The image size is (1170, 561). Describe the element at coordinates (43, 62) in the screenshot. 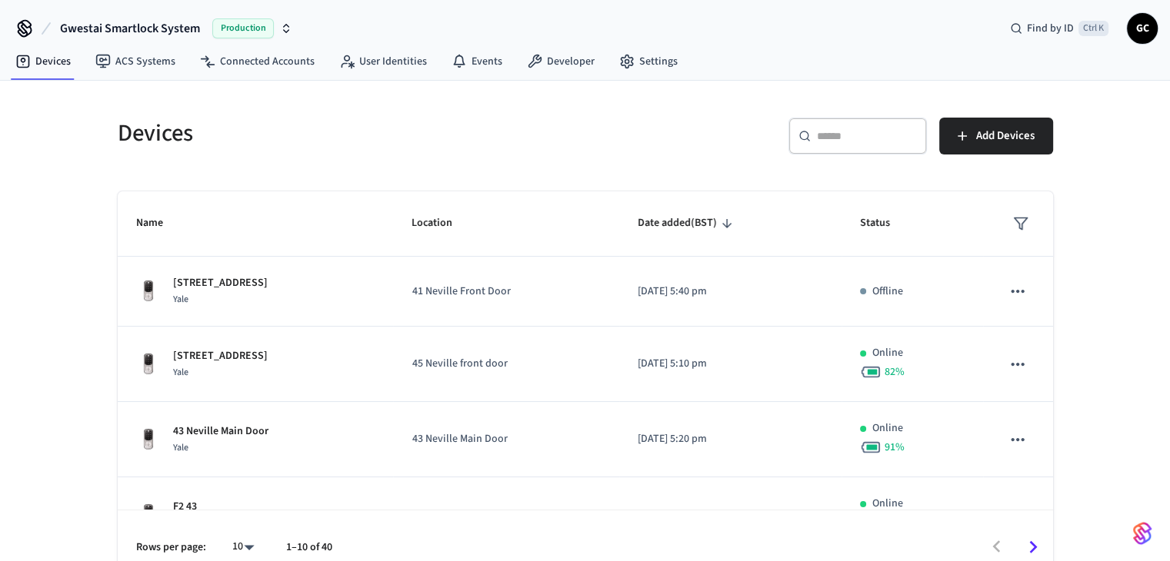

I see `a: Devices` at that location.